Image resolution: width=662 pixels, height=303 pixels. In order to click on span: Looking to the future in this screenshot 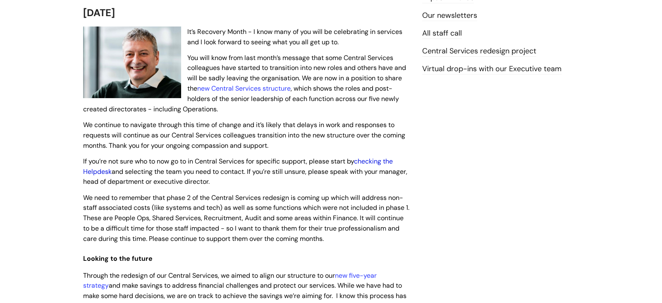, I will do `click(118, 258)`.